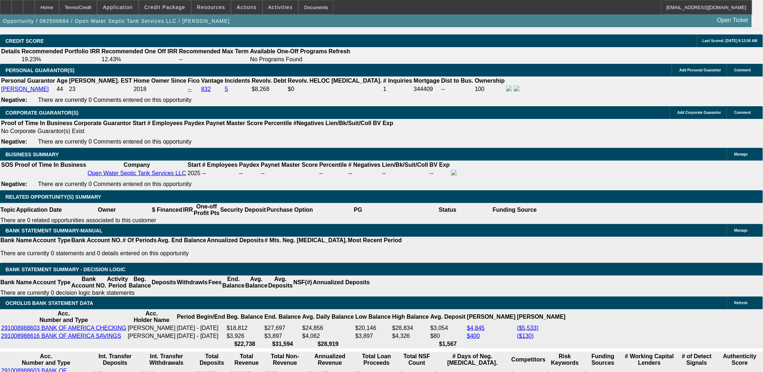 The width and height of the screenshot is (763, 372). I want to click on b: # Negatives, so click(365, 164).